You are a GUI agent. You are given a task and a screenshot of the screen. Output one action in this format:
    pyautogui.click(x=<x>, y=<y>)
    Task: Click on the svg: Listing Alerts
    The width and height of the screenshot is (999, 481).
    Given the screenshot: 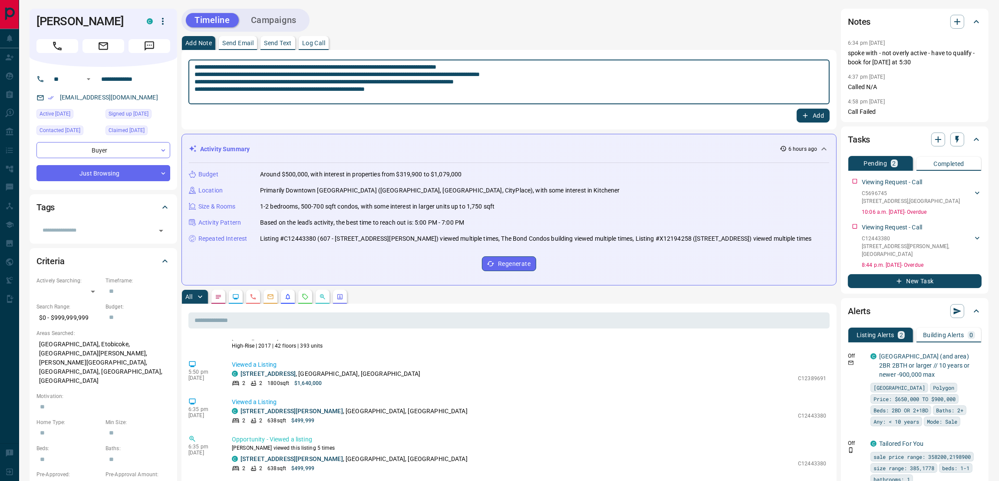 What is the action you would take?
    pyautogui.click(x=288, y=296)
    